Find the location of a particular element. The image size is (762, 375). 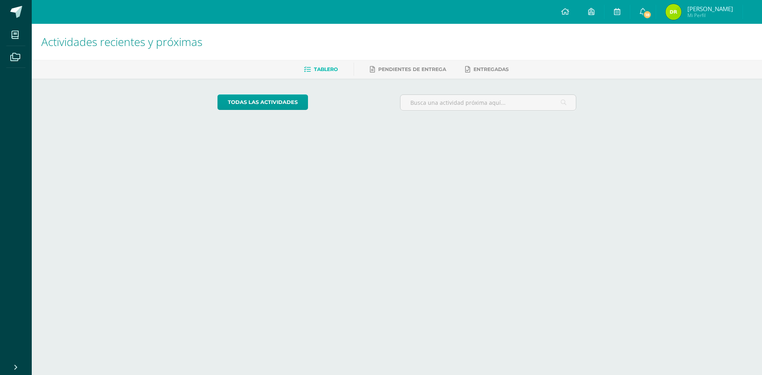

span: Tablero is located at coordinates (326, 69).